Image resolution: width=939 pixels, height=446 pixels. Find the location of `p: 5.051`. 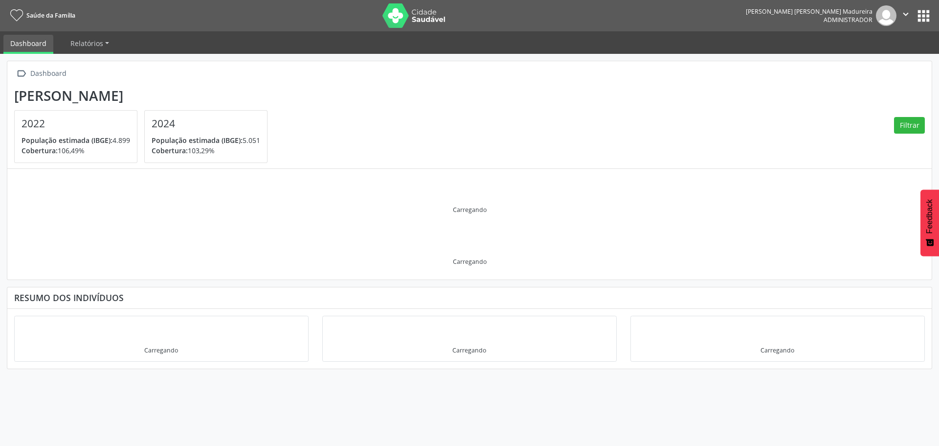

p: 5.051 is located at coordinates (206, 140).